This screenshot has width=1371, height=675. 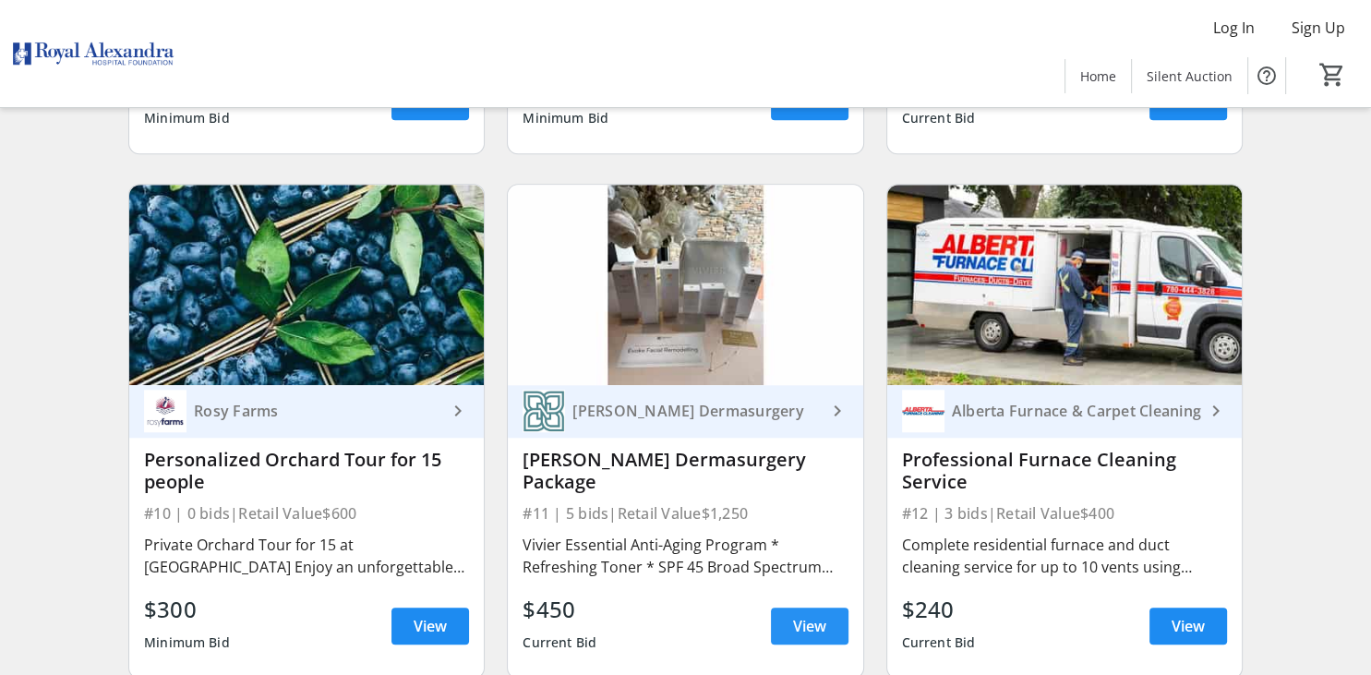 What do you see at coordinates (1097, 76) in the screenshot?
I see `a: Home` at bounding box center [1097, 76].